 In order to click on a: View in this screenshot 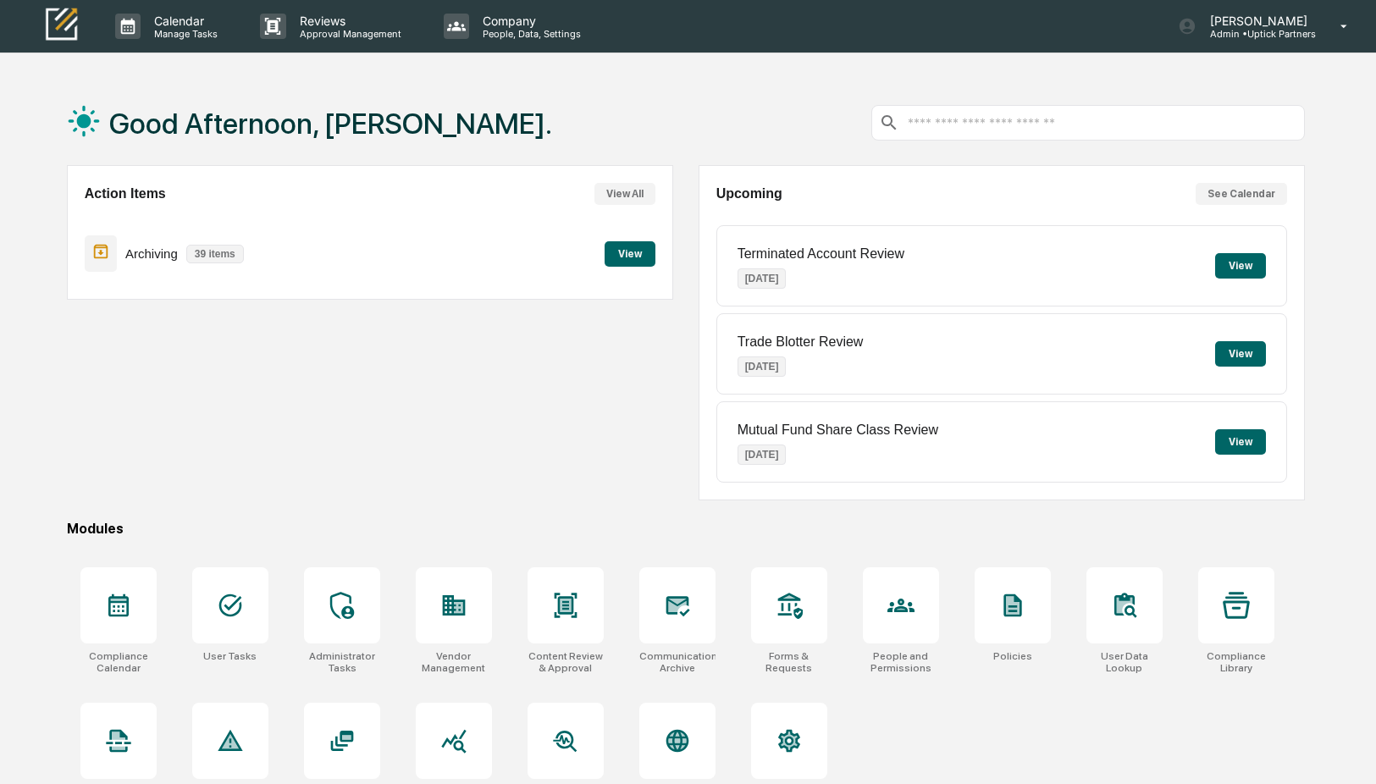, I will do `click(630, 252)`.